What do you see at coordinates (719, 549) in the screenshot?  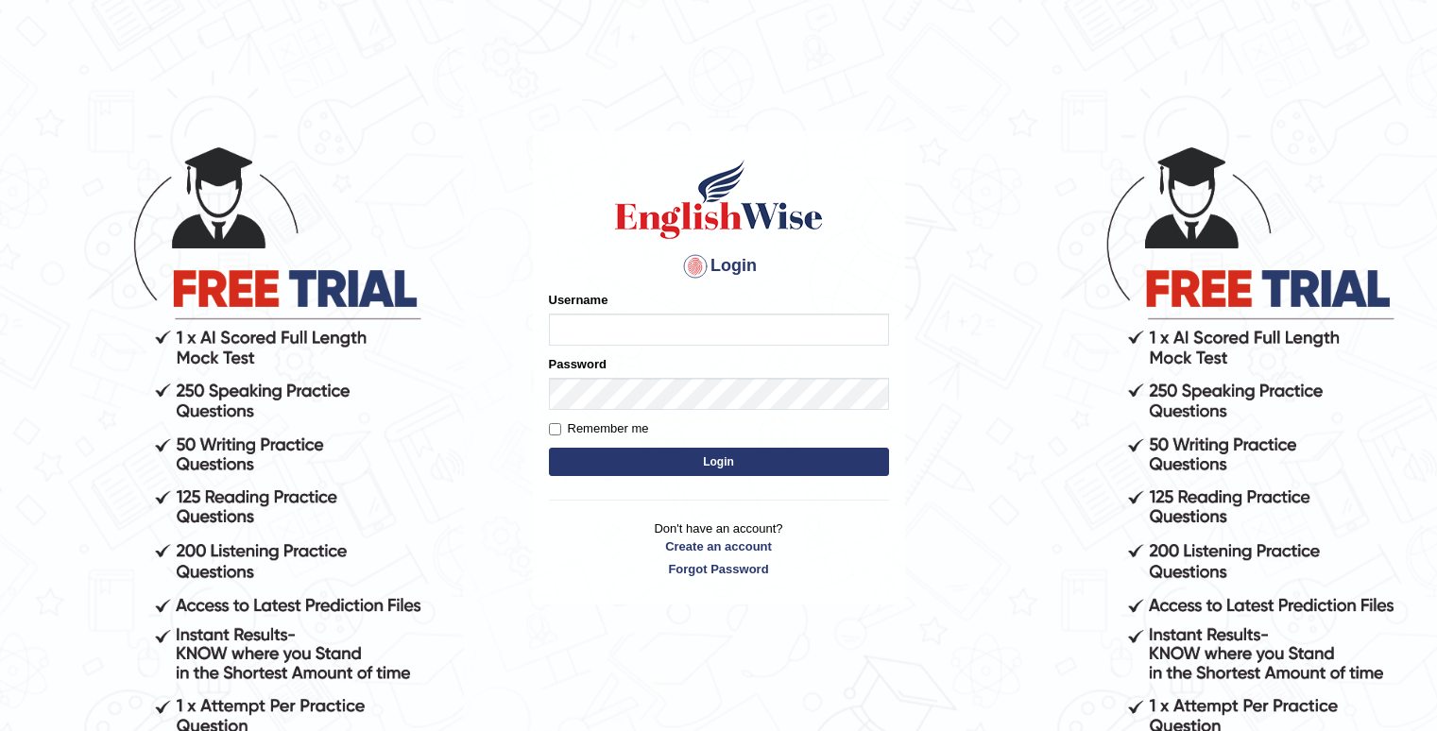 I see `p: Don't have an account?` at bounding box center [719, 549].